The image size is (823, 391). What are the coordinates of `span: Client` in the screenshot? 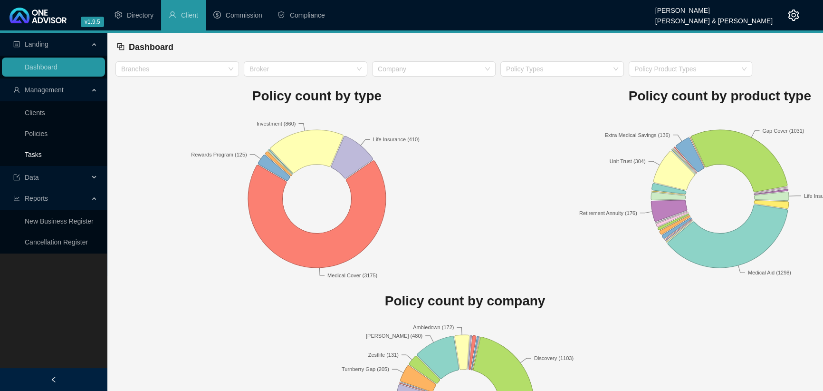 It's located at (190, 15).